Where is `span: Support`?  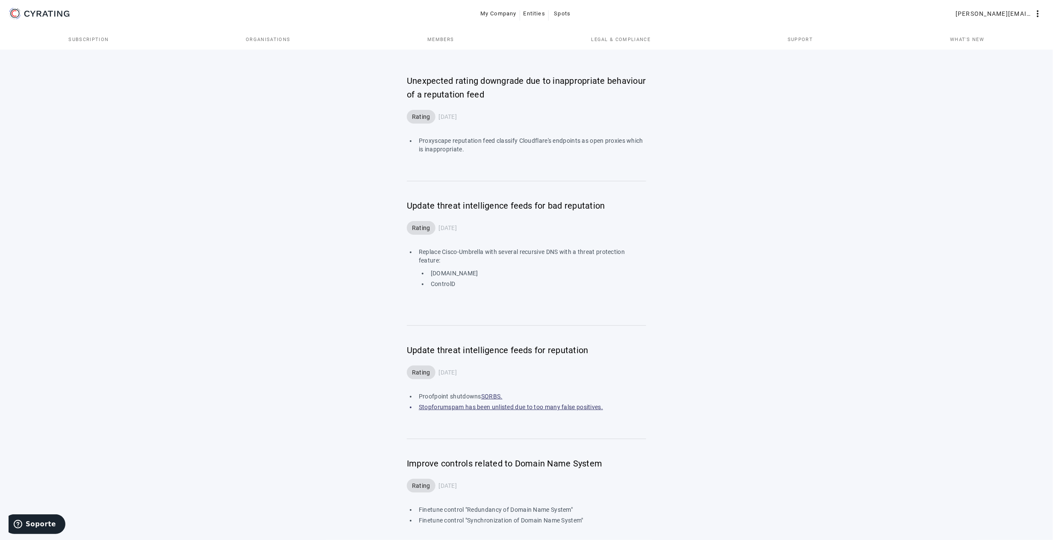
span: Support is located at coordinates (800, 39).